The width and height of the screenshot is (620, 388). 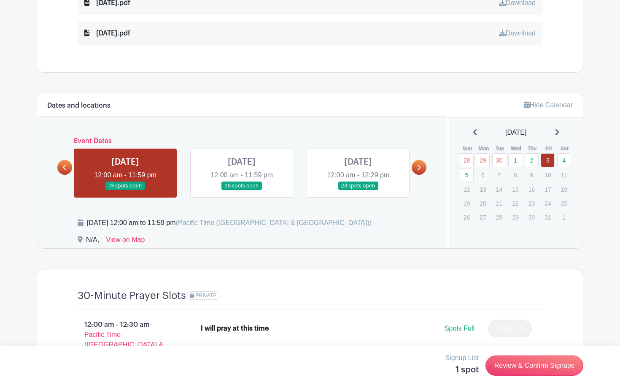 I want to click on p: 12, so click(x=467, y=189).